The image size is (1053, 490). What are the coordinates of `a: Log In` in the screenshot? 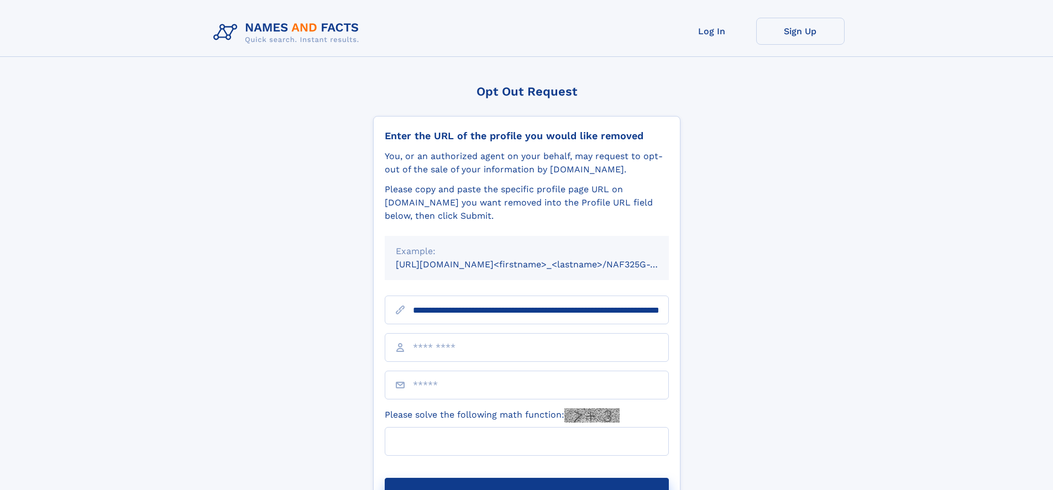 It's located at (712, 31).